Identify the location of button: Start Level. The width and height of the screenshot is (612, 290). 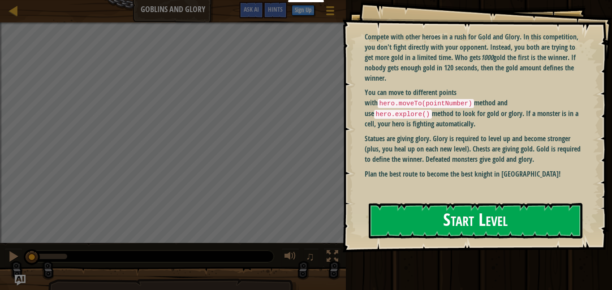
(475, 220).